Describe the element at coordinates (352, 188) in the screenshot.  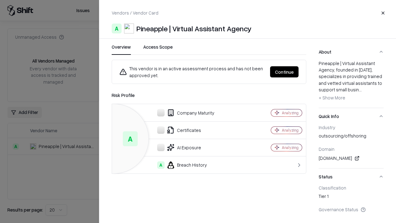
I see `div: Classification` at that location.